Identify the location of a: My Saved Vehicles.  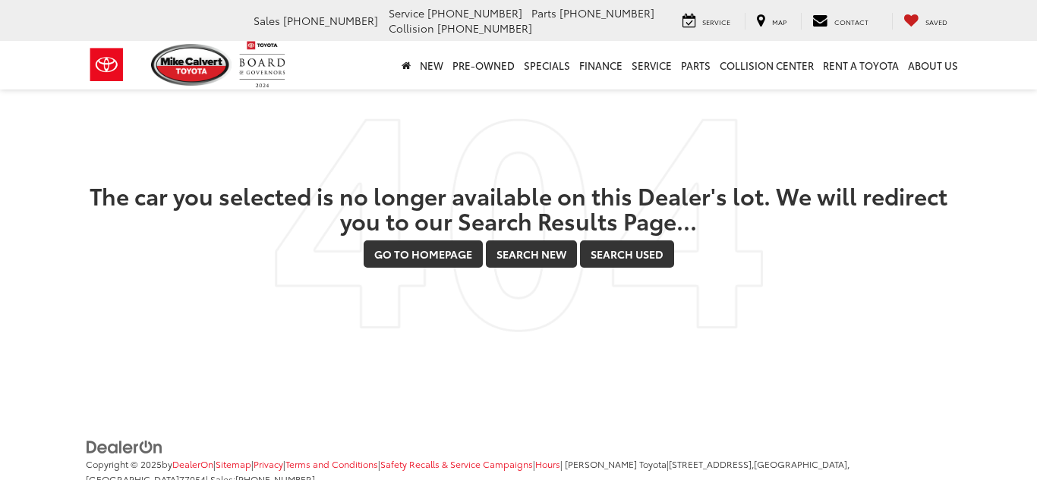
(925, 21).